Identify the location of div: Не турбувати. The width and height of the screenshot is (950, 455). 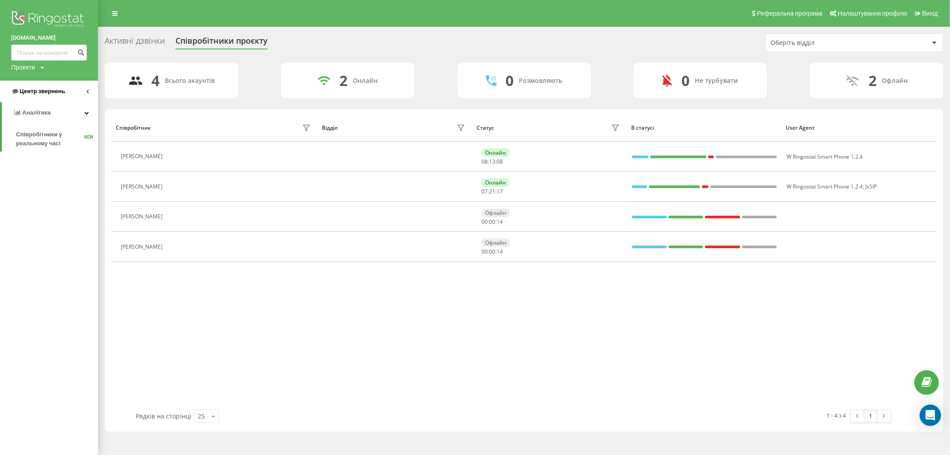
(716, 81).